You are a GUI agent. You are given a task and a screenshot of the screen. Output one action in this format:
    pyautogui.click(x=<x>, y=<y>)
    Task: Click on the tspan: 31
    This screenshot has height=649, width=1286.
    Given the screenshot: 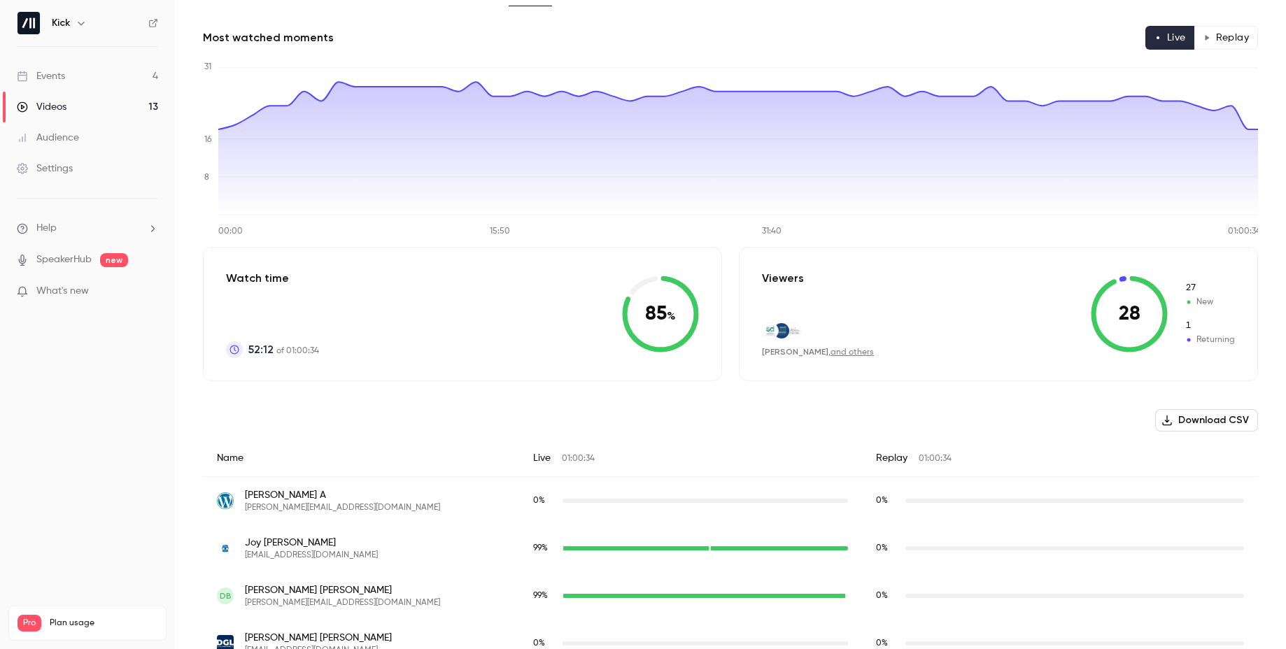 What is the action you would take?
    pyautogui.click(x=208, y=67)
    